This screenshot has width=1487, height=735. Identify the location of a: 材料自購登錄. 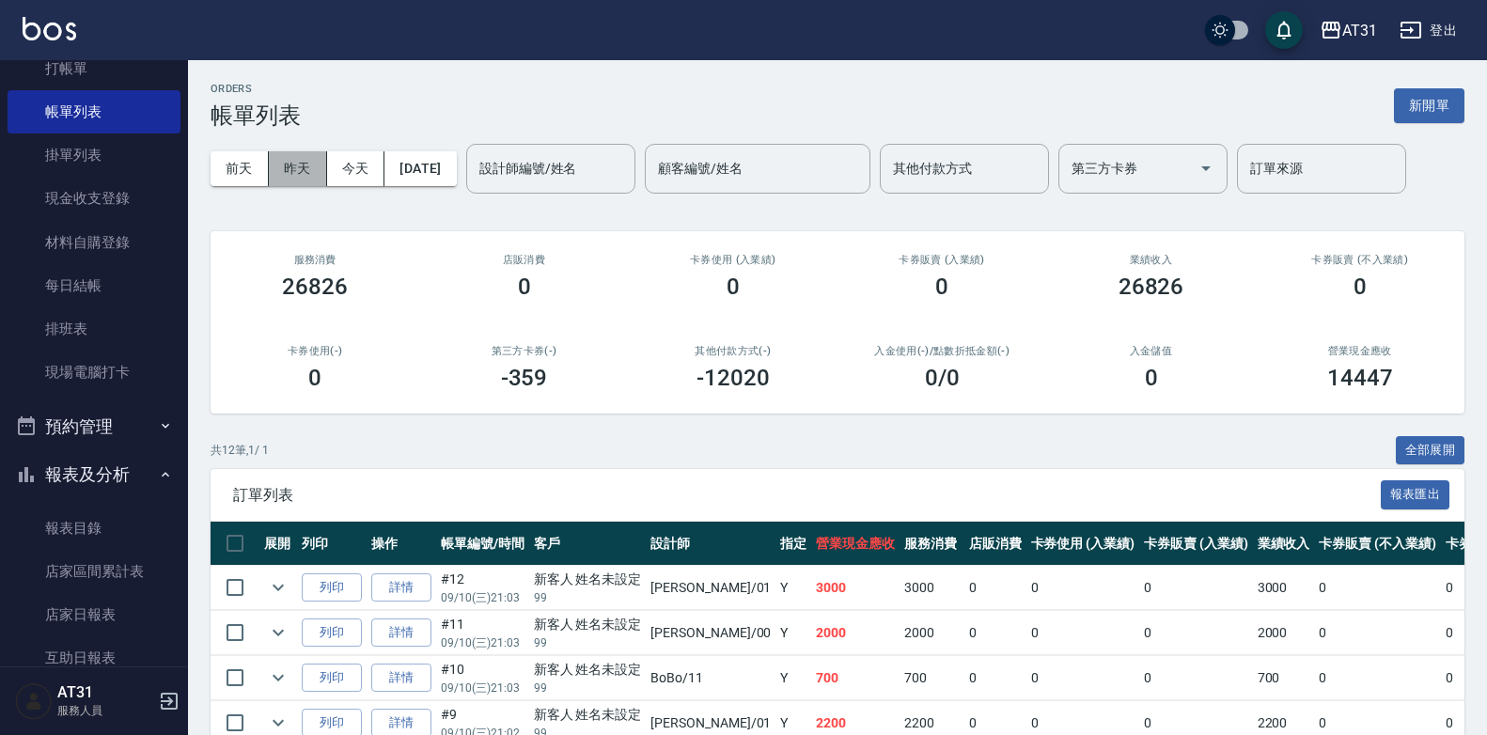
(94, 242).